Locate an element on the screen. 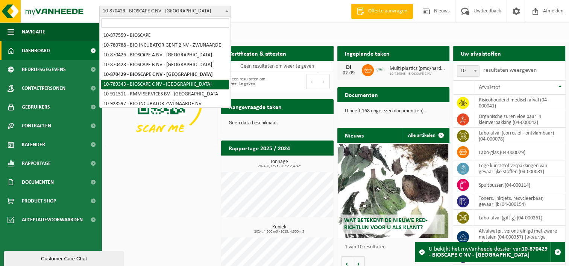  h3: Tonnage is located at coordinates (279, 164).